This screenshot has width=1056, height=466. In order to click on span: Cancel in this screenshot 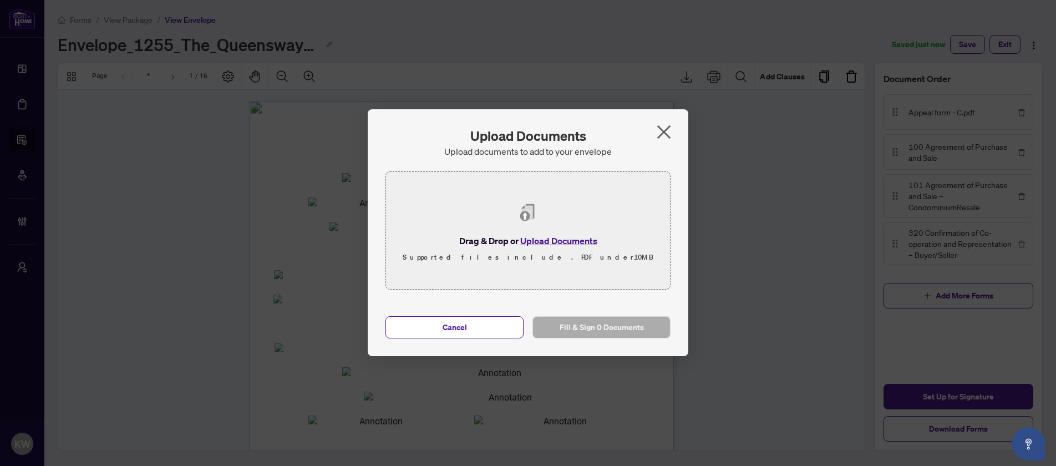, I will do `click(454, 328)`.